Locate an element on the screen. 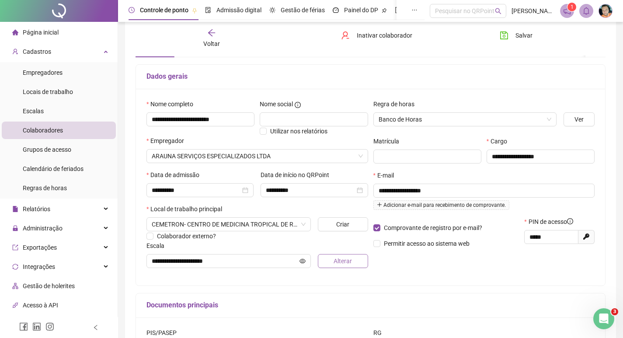 The height and width of the screenshot is (338, 623). label: Cargo is located at coordinates (500, 141).